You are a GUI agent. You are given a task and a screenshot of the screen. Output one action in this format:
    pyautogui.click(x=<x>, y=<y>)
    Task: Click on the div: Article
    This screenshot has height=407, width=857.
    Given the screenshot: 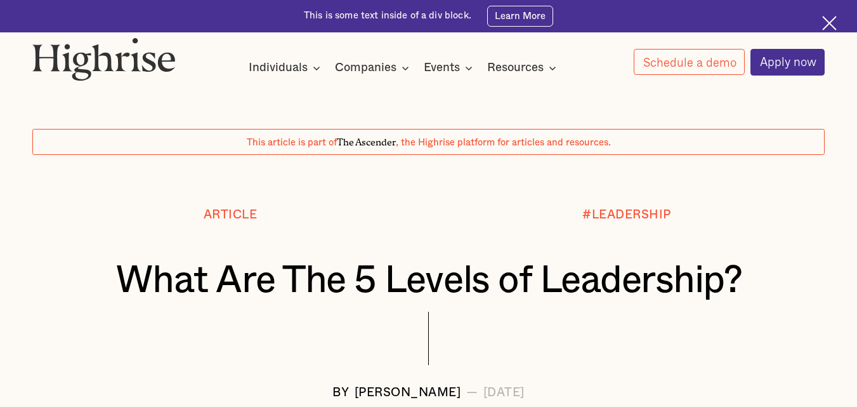 What is the action you would take?
    pyautogui.click(x=230, y=215)
    